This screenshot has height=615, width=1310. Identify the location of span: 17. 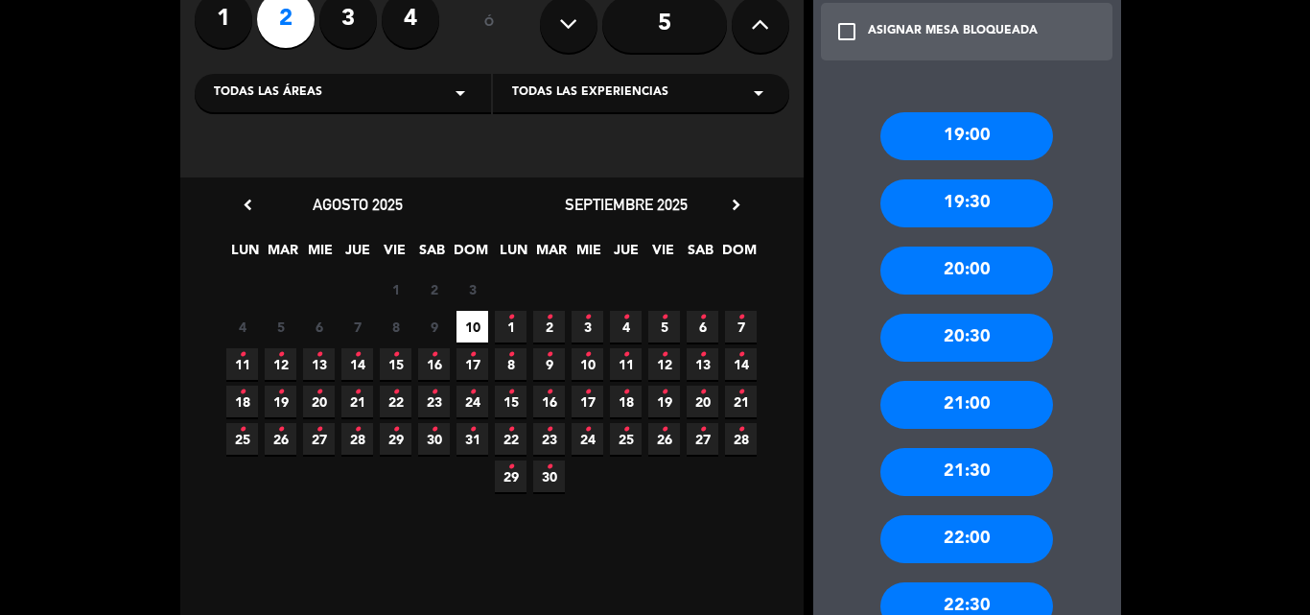
(472, 364).